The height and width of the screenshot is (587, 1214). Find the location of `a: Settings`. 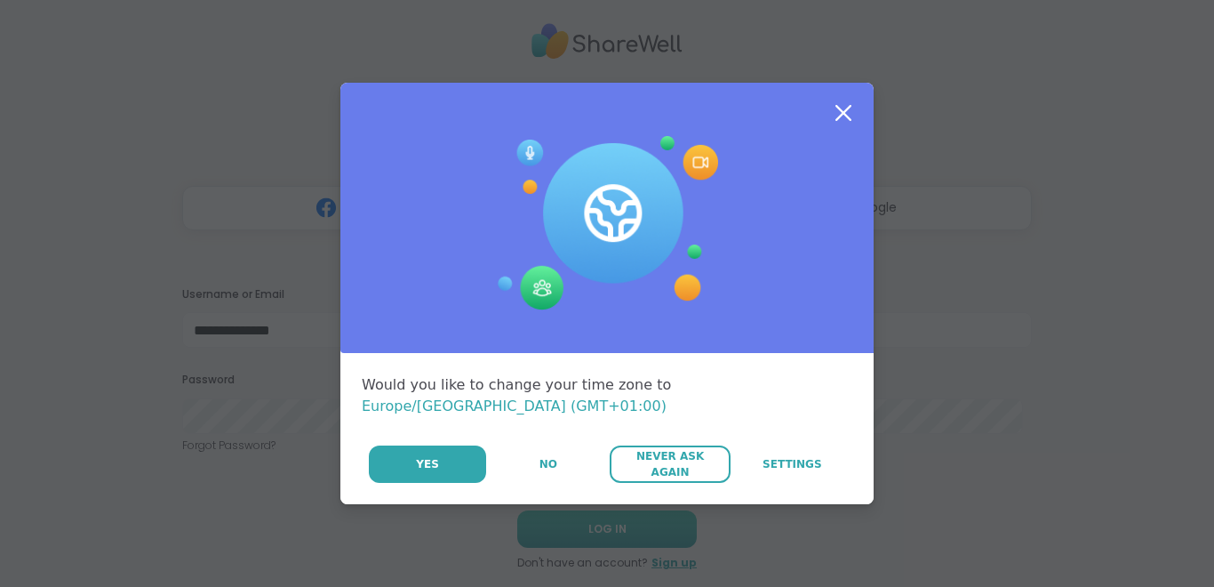

a: Settings is located at coordinates (792, 464).